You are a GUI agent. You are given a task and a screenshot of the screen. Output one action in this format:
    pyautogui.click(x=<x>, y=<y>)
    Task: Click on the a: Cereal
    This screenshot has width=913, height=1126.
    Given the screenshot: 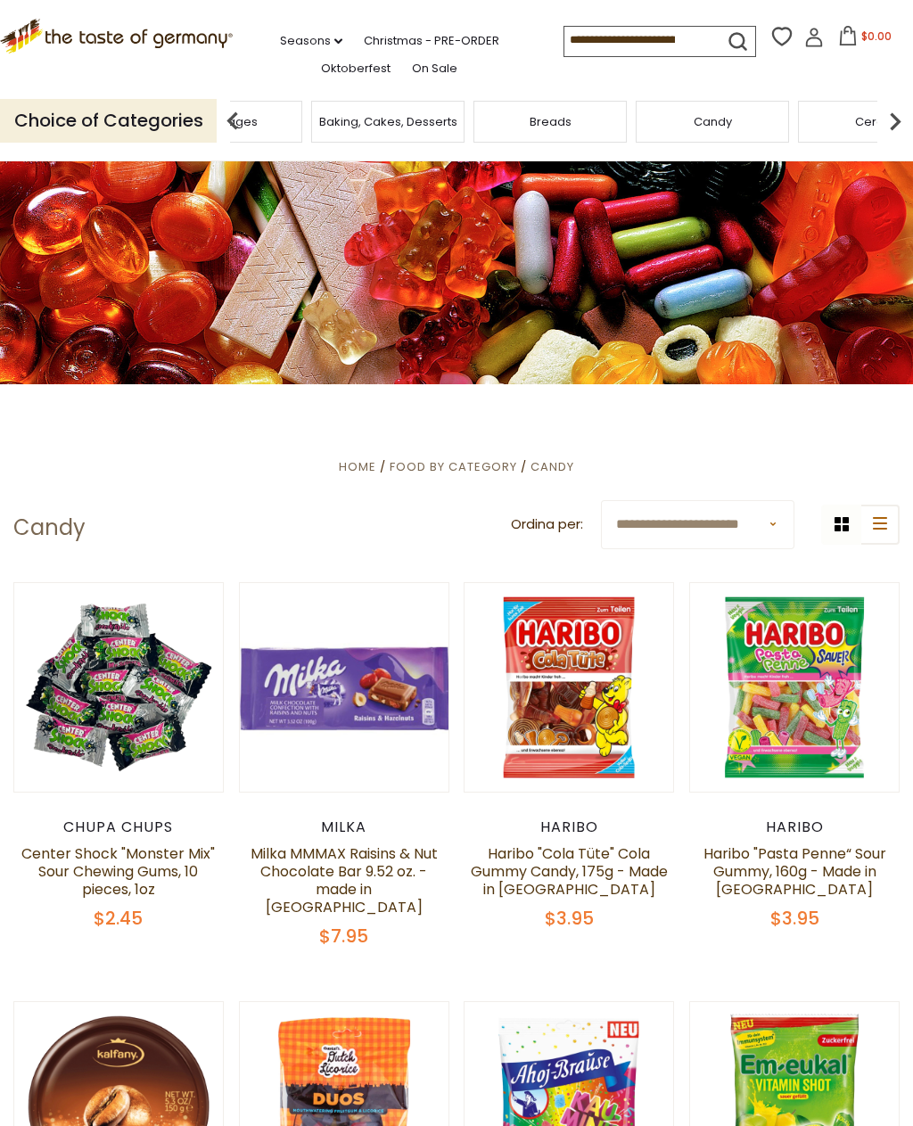 What is the action you would take?
    pyautogui.click(x=874, y=121)
    